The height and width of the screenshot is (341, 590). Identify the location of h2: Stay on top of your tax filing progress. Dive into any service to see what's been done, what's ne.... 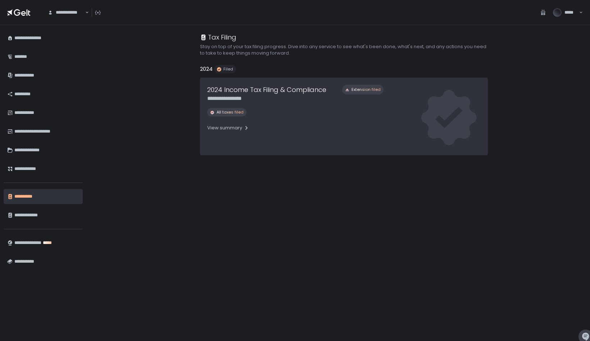
(344, 50).